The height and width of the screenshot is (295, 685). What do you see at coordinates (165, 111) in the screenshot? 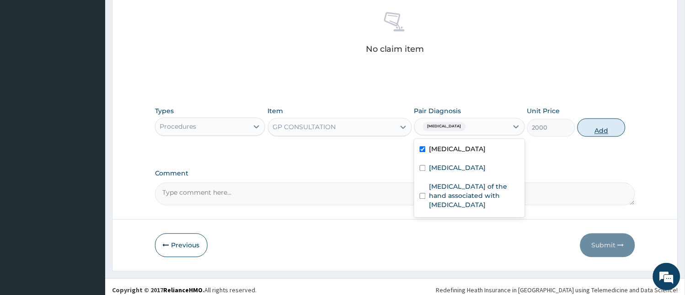
I see `label: Types` at bounding box center [165, 111].